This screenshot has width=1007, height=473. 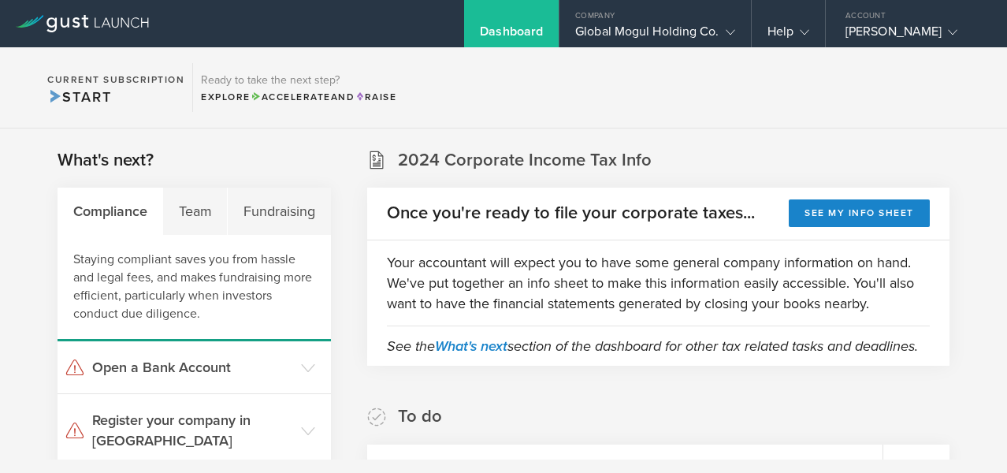 What do you see at coordinates (525, 160) in the screenshot?
I see `h2: 2024 Corporate Income Tax Info` at bounding box center [525, 160].